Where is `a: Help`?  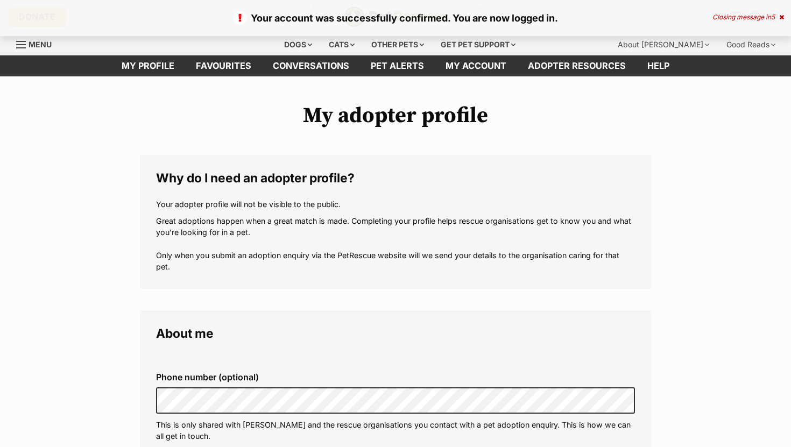
a: Help is located at coordinates (658, 66).